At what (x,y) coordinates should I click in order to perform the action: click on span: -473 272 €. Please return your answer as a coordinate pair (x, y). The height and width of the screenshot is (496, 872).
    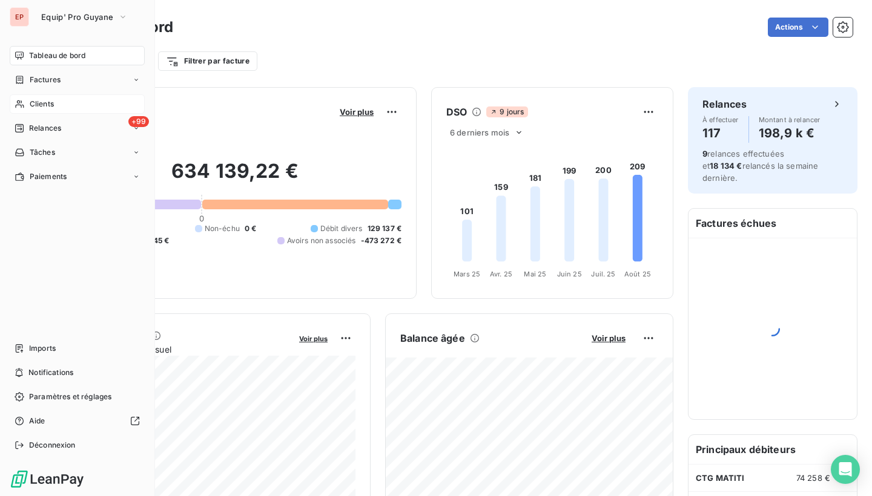
    Looking at the image, I should click on (381, 241).